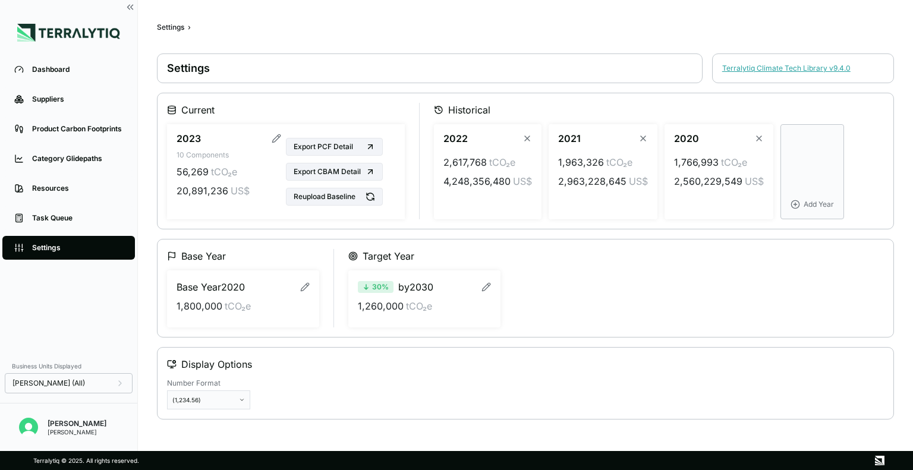 The height and width of the screenshot is (470, 913). I want to click on div: Product Carbon Footprints, so click(77, 129).